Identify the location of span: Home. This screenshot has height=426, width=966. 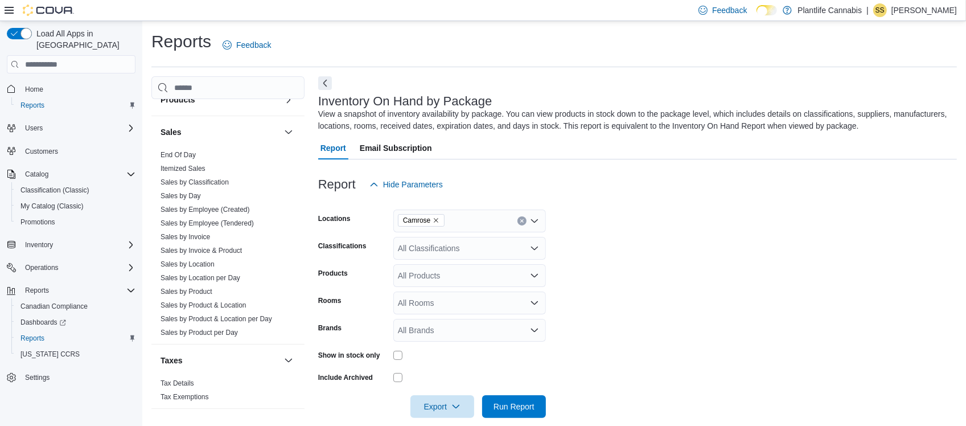
(34, 89).